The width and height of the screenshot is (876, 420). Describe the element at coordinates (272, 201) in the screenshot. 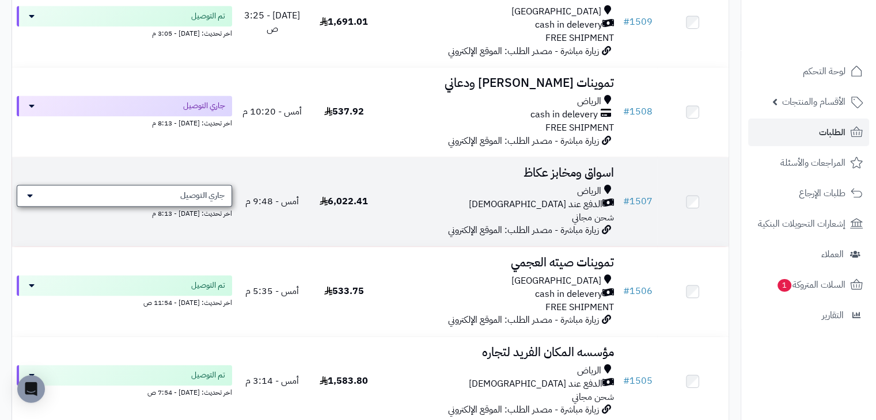

I see `span: أمس - 9:48 م` at that location.